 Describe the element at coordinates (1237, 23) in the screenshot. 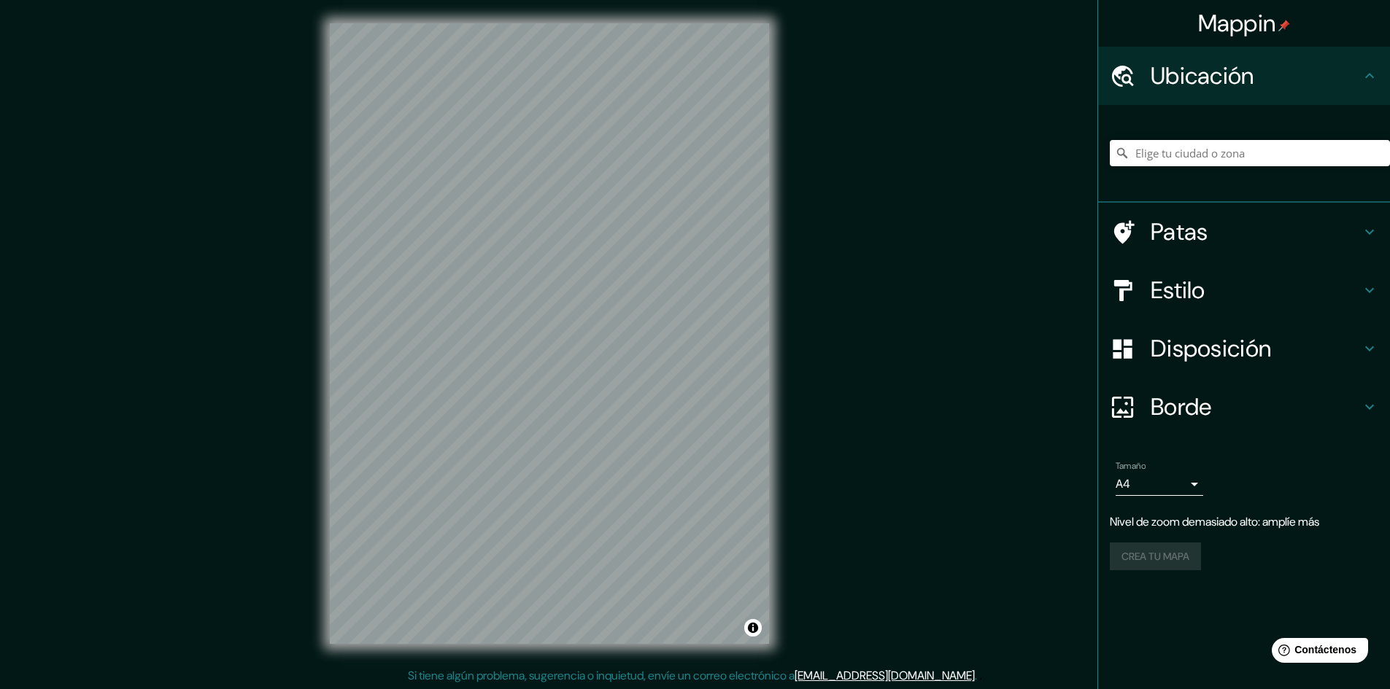

I see `font: Mappin` at that location.